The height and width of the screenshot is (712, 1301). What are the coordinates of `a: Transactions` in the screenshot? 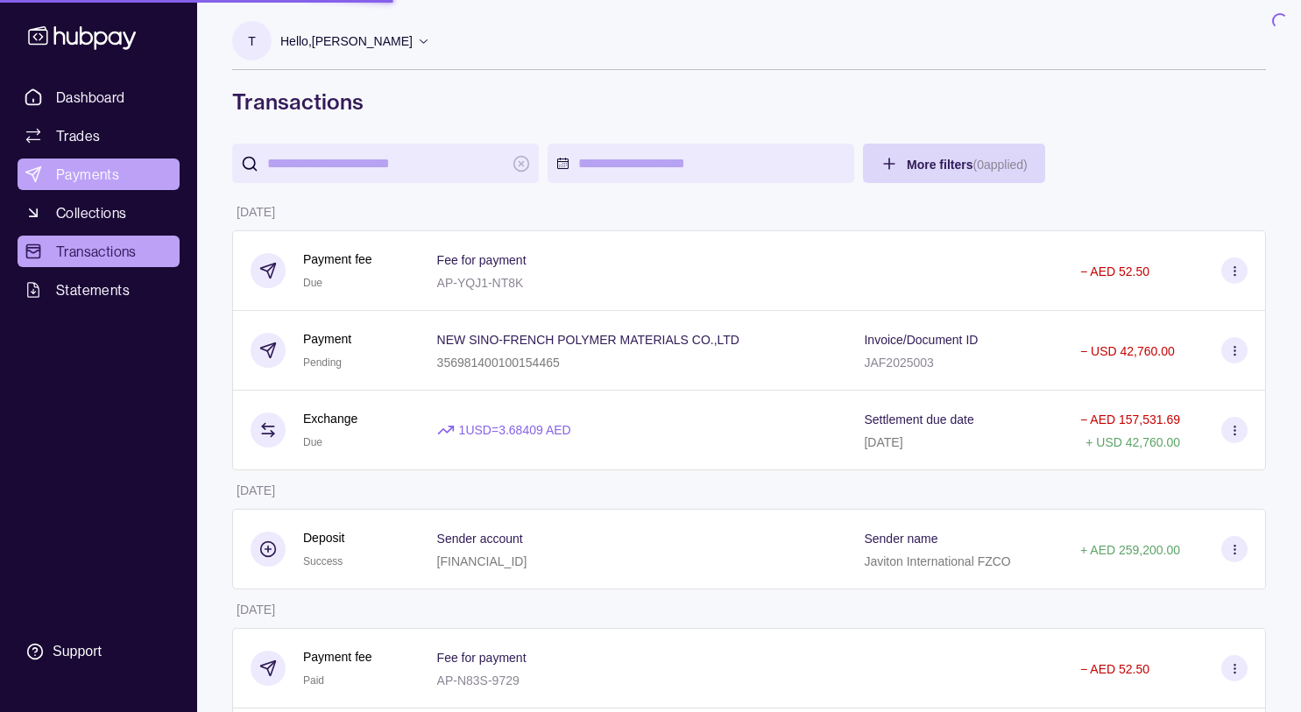 It's located at (98, 251).